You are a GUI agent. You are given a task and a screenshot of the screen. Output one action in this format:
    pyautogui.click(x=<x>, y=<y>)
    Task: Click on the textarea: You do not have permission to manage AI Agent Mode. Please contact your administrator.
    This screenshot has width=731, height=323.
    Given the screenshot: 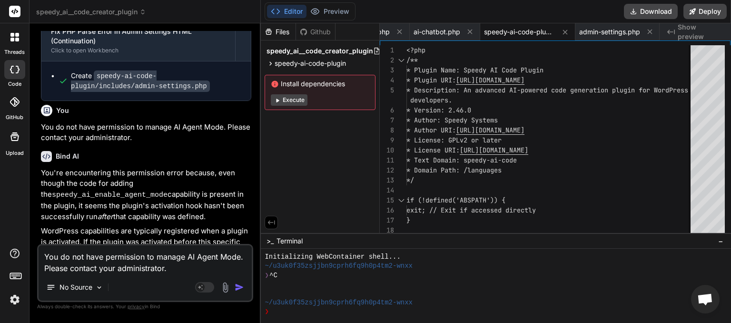 What is the action you would take?
    pyautogui.click(x=145, y=259)
    